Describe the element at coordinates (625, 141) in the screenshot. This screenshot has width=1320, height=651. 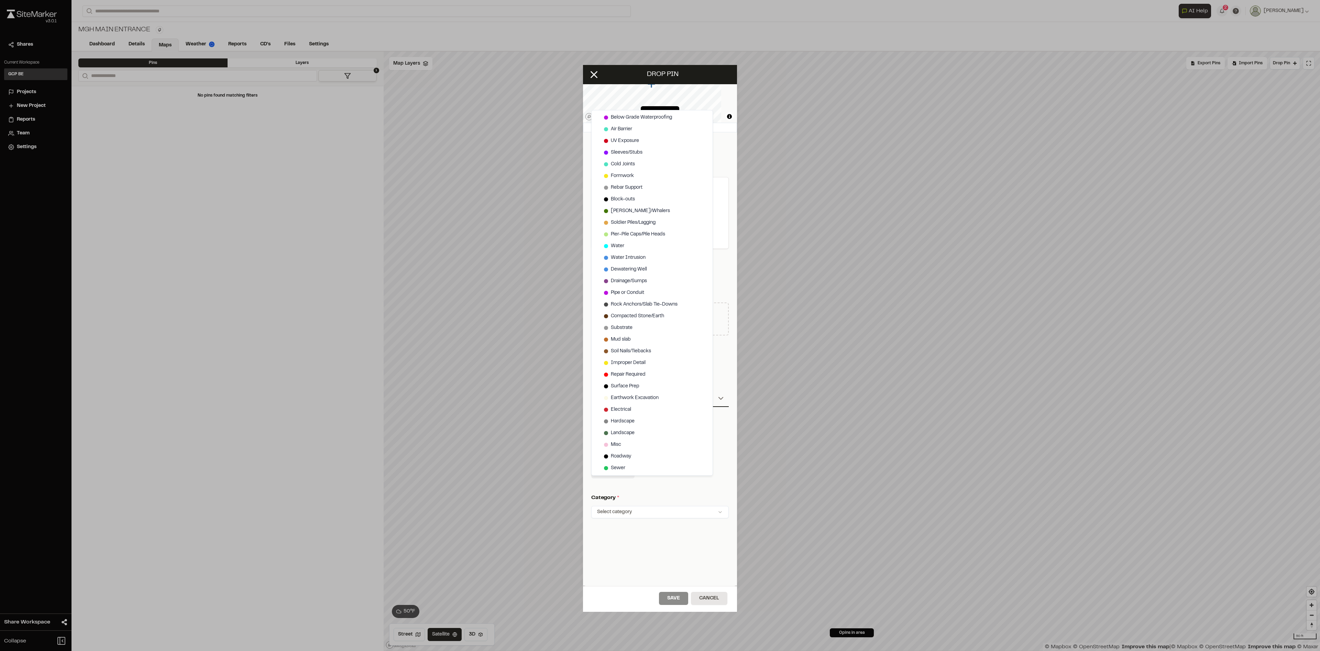
I see `span: UV Exposure` at that location.